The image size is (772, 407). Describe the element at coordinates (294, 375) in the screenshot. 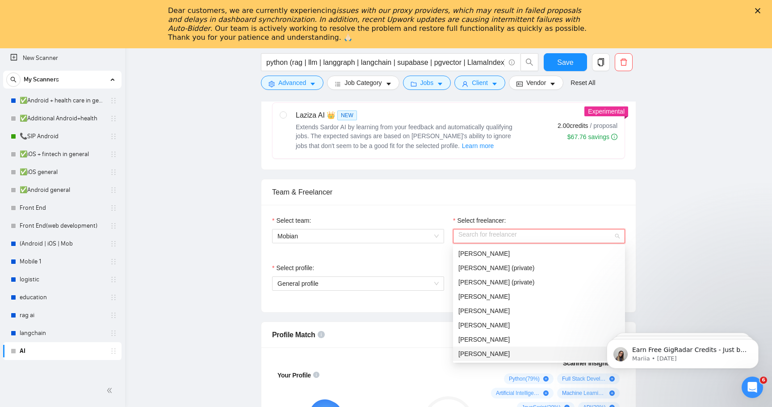

I see `span: Your Profile` at that location.